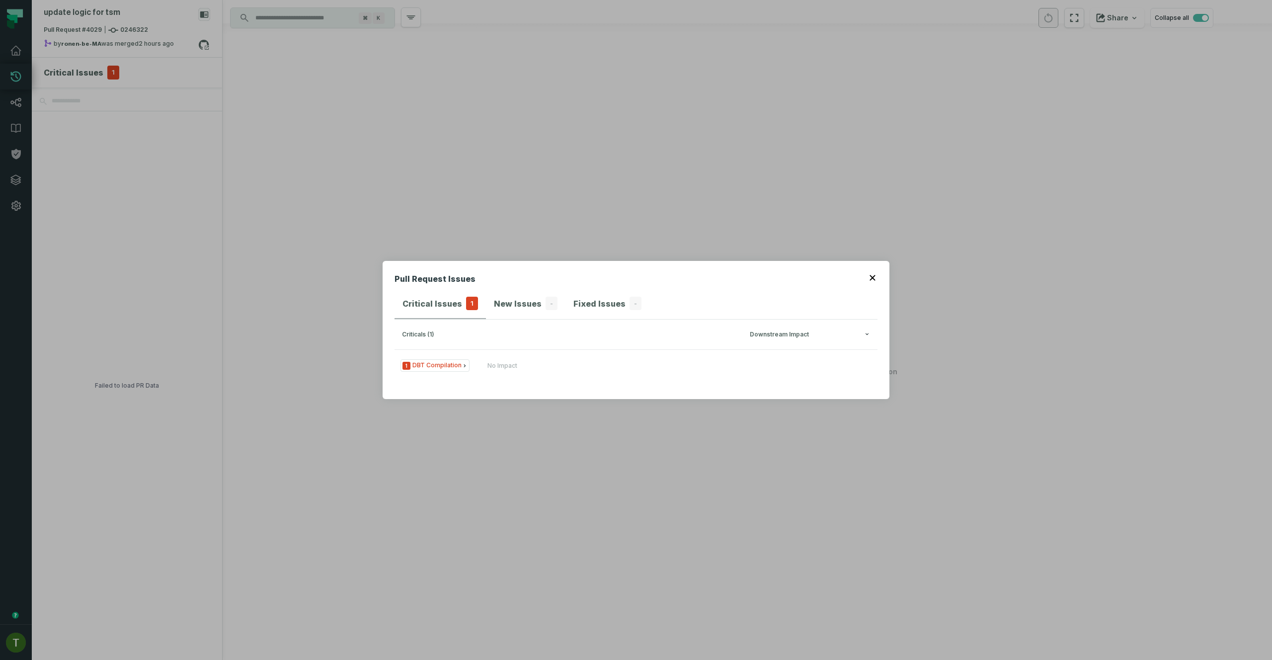 This screenshot has width=1272, height=660. I want to click on h4: Fixed Issues, so click(599, 304).